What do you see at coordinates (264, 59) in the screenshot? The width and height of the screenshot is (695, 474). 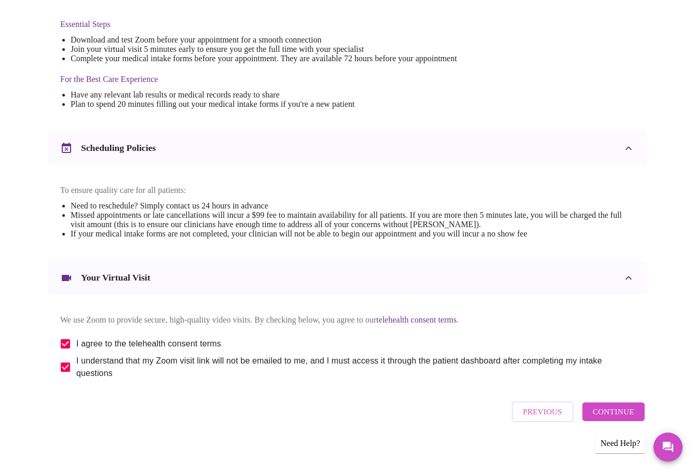 I see `li: Complete your medical intake forms before your appointment. They are available 72 hours before yo...` at bounding box center [264, 59].